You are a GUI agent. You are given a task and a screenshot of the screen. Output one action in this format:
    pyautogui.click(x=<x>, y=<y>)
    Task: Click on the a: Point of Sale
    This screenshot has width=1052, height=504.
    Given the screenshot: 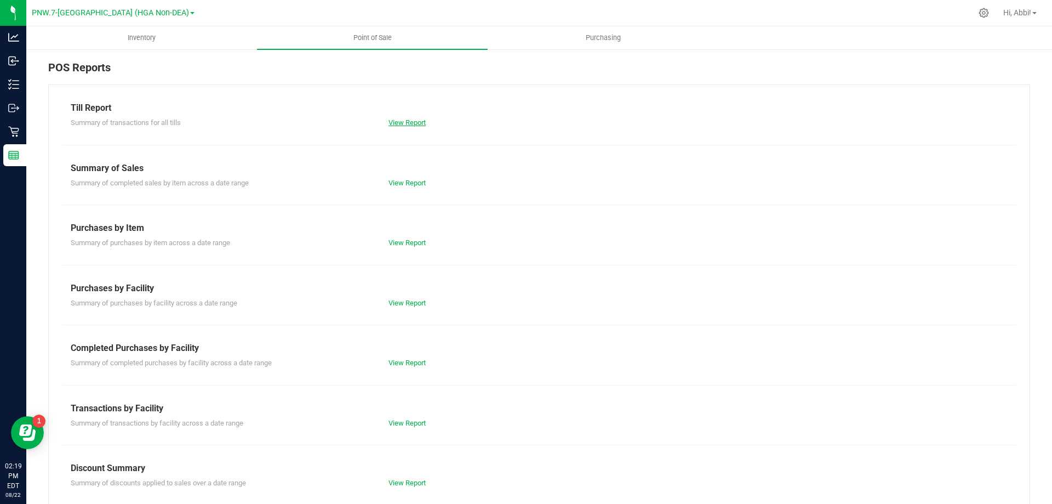 What is the action you would take?
    pyautogui.click(x=372, y=38)
    